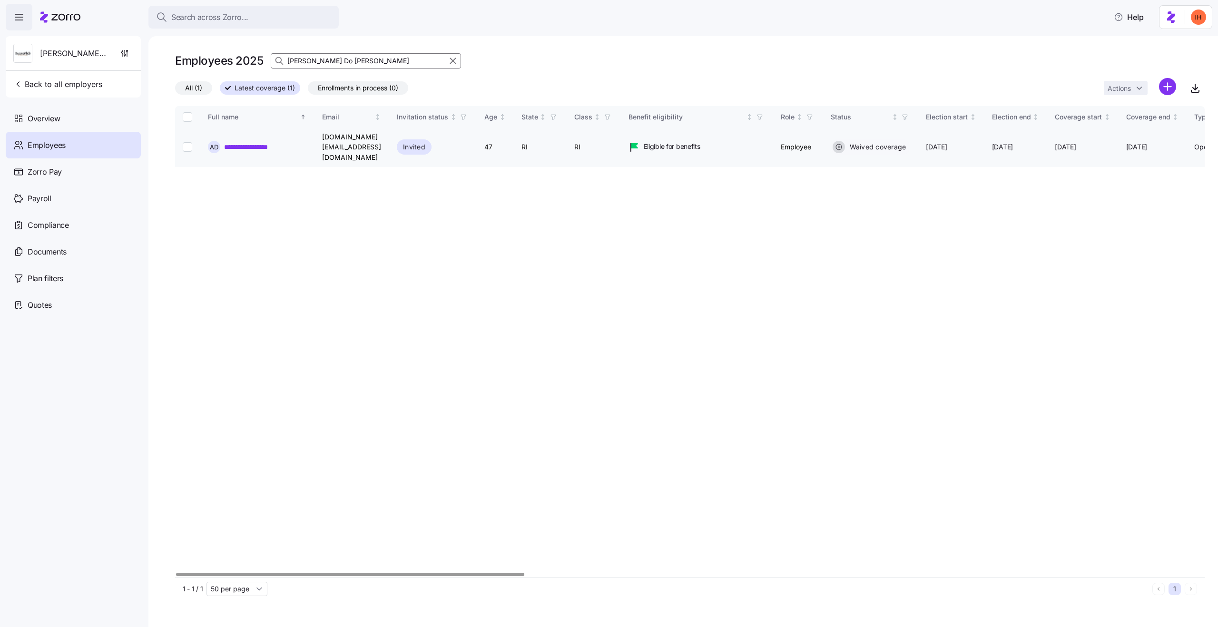 This screenshot has height=627, width=1218. What do you see at coordinates (58, 84) in the screenshot?
I see `span: Back to all employers` at bounding box center [58, 84].